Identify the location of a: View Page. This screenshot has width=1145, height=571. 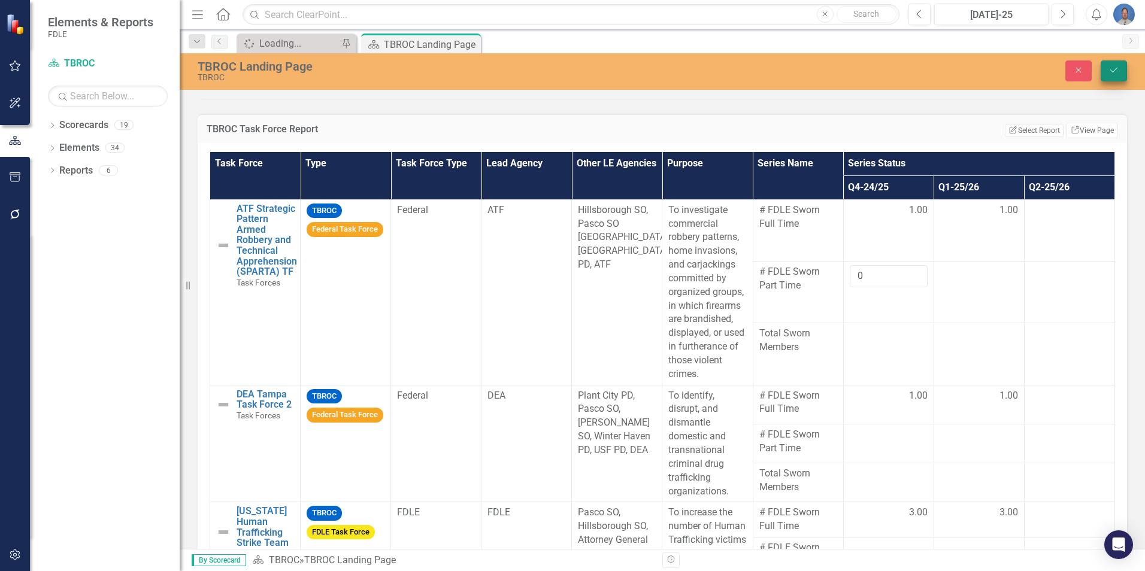
(1092, 131).